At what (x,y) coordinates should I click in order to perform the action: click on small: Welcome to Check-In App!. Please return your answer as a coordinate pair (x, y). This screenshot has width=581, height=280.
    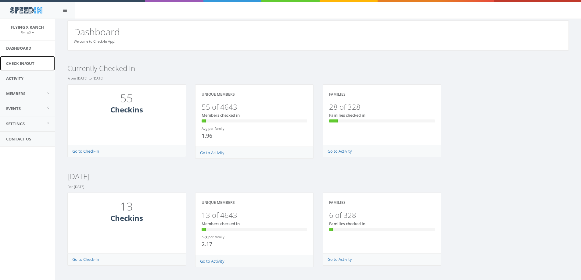
    Looking at the image, I should click on (95, 41).